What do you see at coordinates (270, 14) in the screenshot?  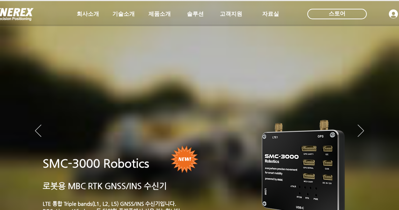 I see `a: 자료실` at bounding box center [270, 14].